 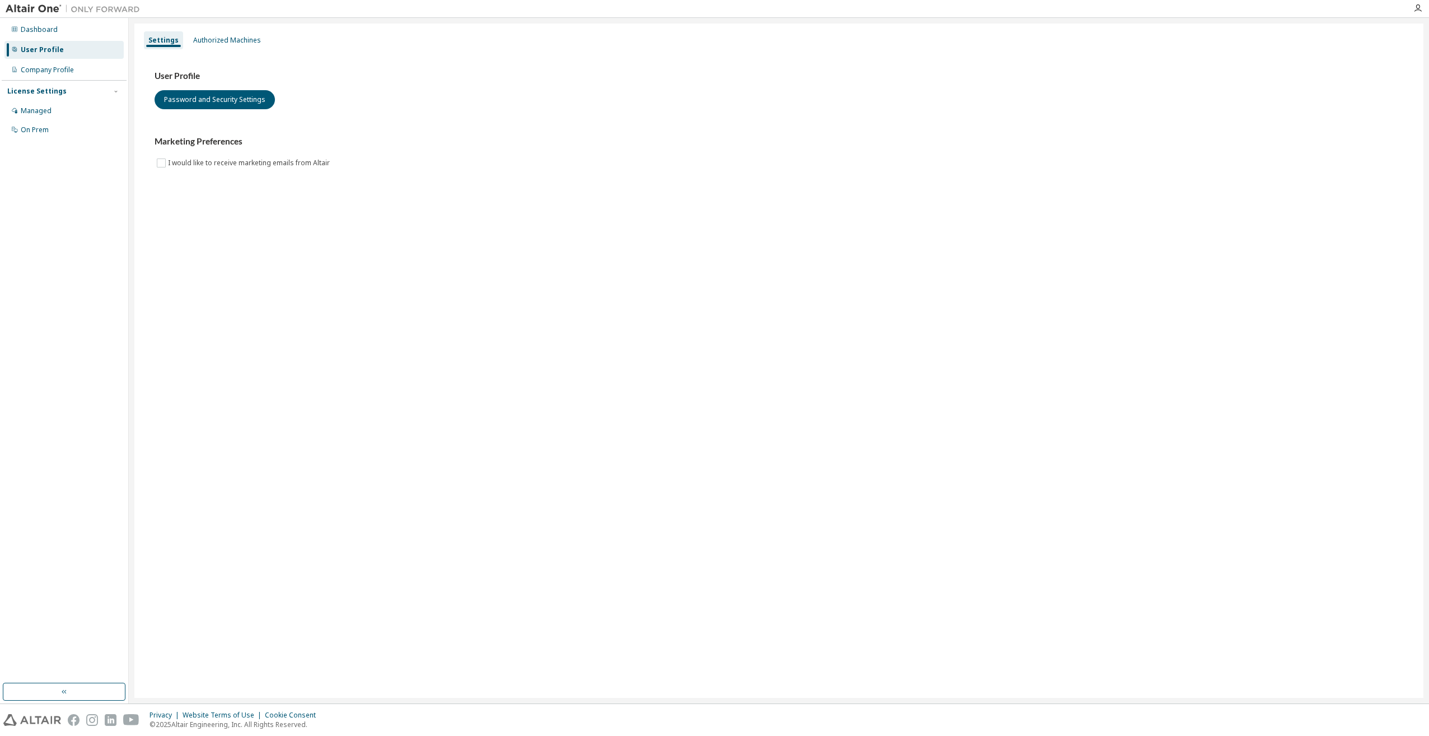 I want to click on img: facebook.svg, so click(x=73, y=720).